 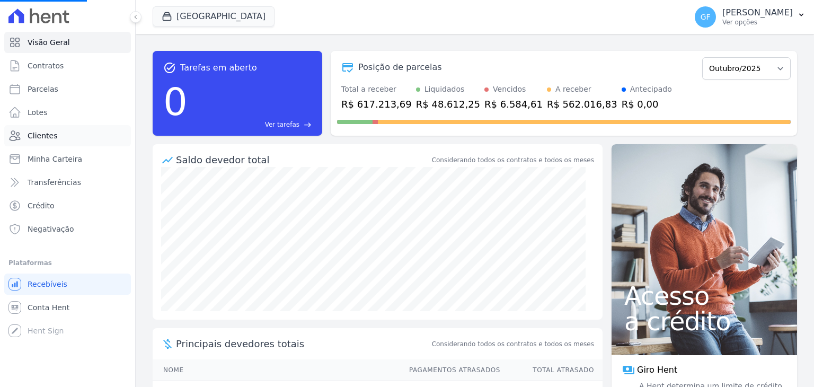 What do you see at coordinates (252, 125) in the screenshot?
I see `a: Ver tarefas east` at bounding box center [252, 125].